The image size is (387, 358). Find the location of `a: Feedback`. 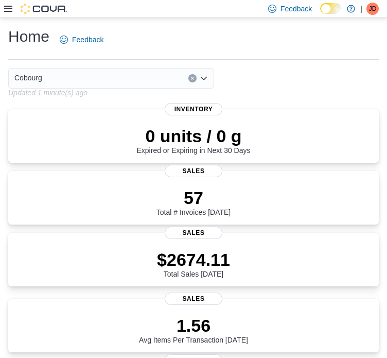

a: Feedback is located at coordinates (81, 40).